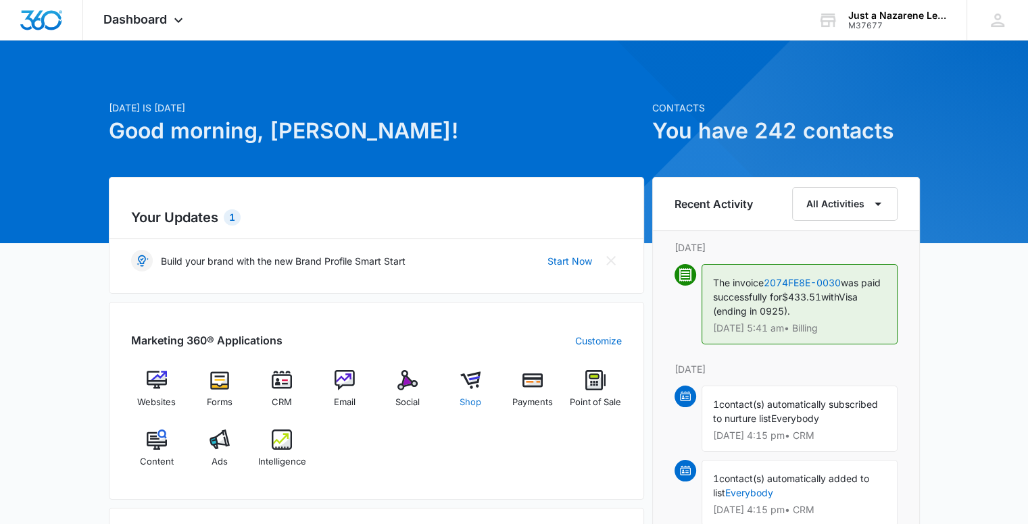 This screenshot has width=1028, height=524. What do you see at coordinates (801, 297) in the screenshot?
I see `span: $433.51` at bounding box center [801, 297].